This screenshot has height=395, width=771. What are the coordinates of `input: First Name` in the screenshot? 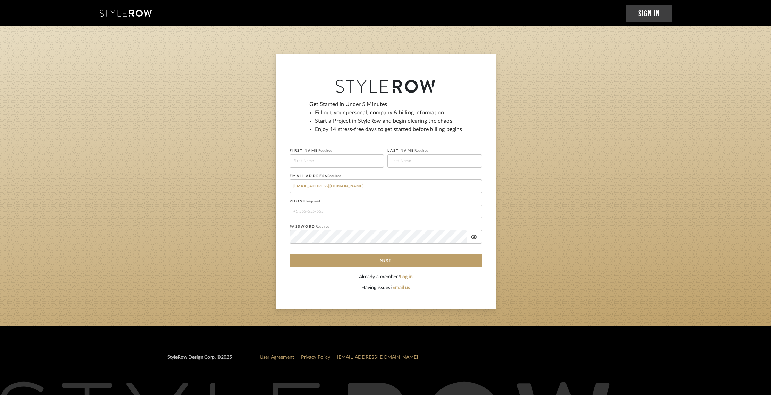 It's located at (337, 161).